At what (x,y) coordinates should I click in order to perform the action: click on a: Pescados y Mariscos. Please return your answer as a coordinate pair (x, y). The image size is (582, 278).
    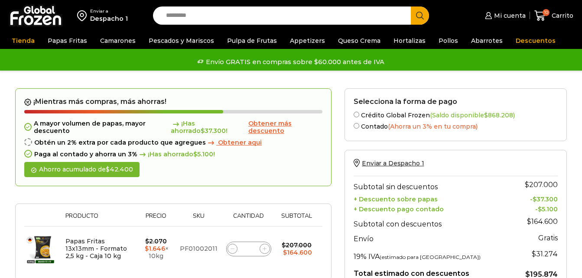
    Looking at the image, I should click on (181, 41).